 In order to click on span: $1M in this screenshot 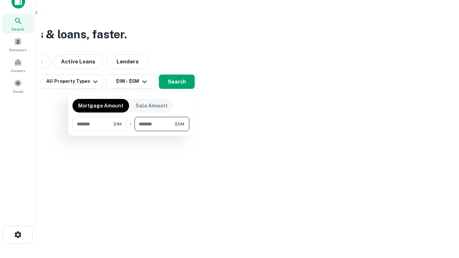, I will do `click(117, 124)`.